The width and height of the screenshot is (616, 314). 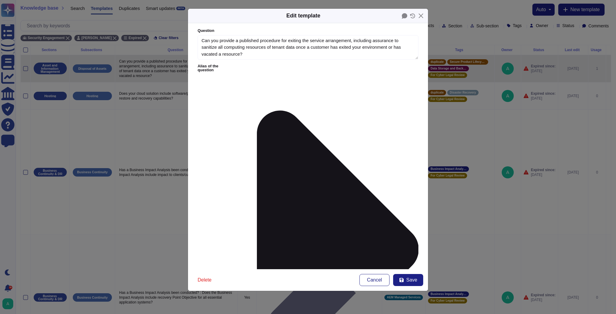 I want to click on span: Save, so click(x=412, y=280).